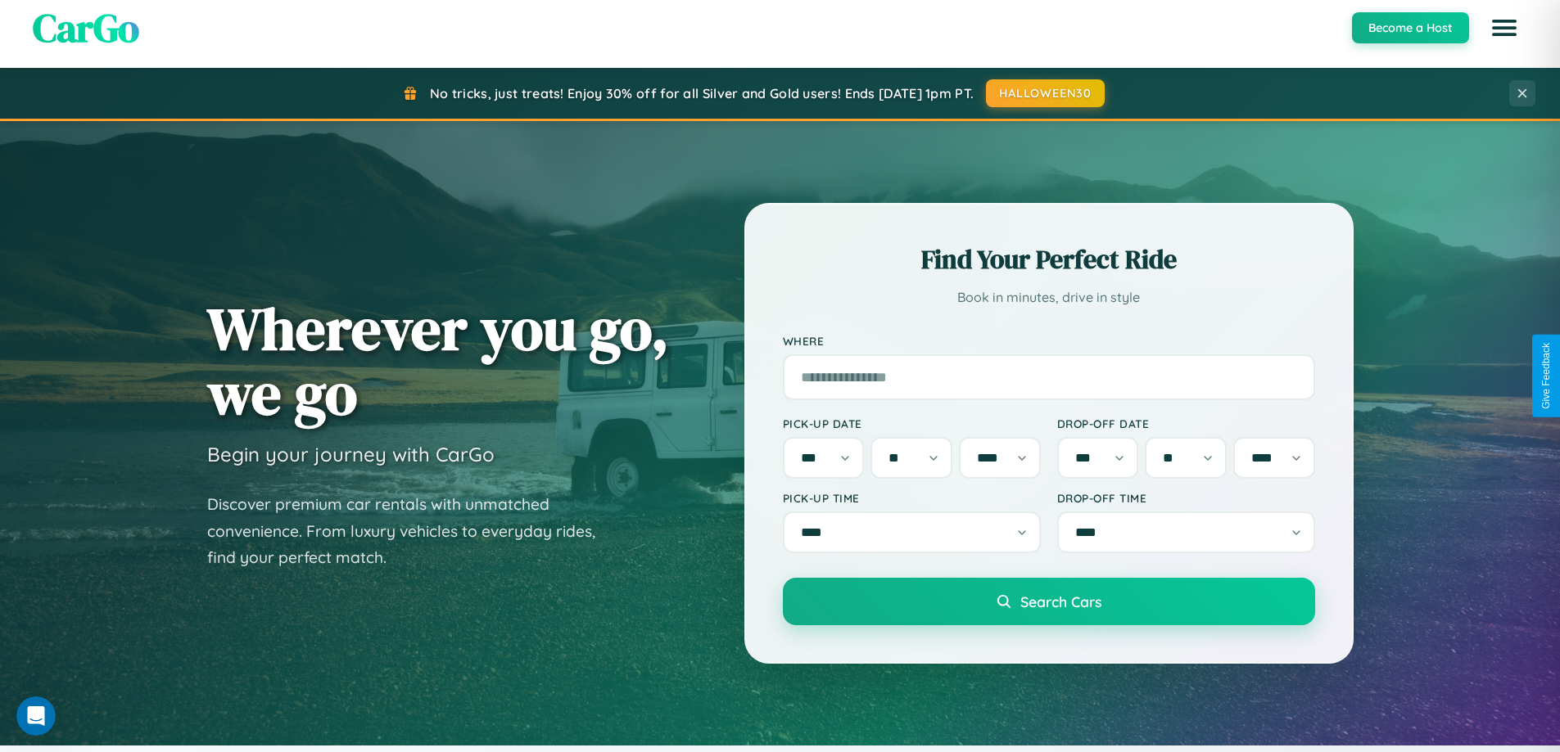 This screenshot has width=1560, height=752. What do you see at coordinates (438, 361) in the screenshot?
I see `h1: Wherever you go, we go` at bounding box center [438, 361].